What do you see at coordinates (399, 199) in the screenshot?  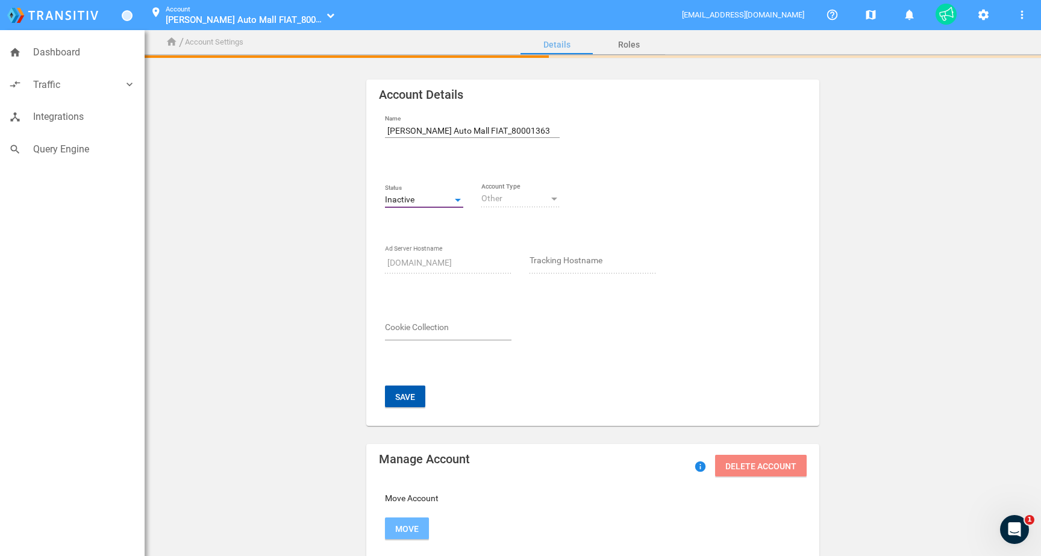 I see `span: Inactive` at bounding box center [399, 199].